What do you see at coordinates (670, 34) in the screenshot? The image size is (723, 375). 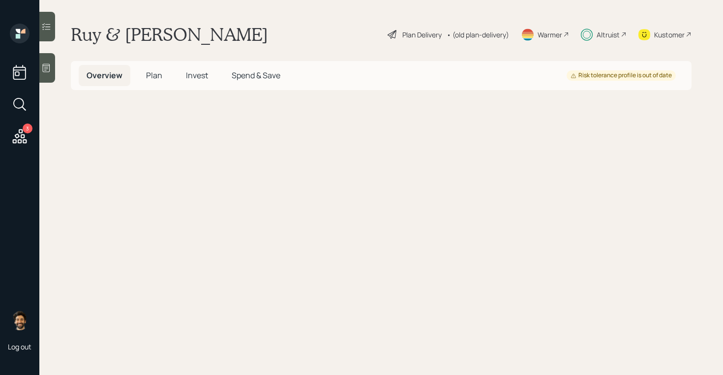 I see `div: Kustomer` at bounding box center [670, 34].